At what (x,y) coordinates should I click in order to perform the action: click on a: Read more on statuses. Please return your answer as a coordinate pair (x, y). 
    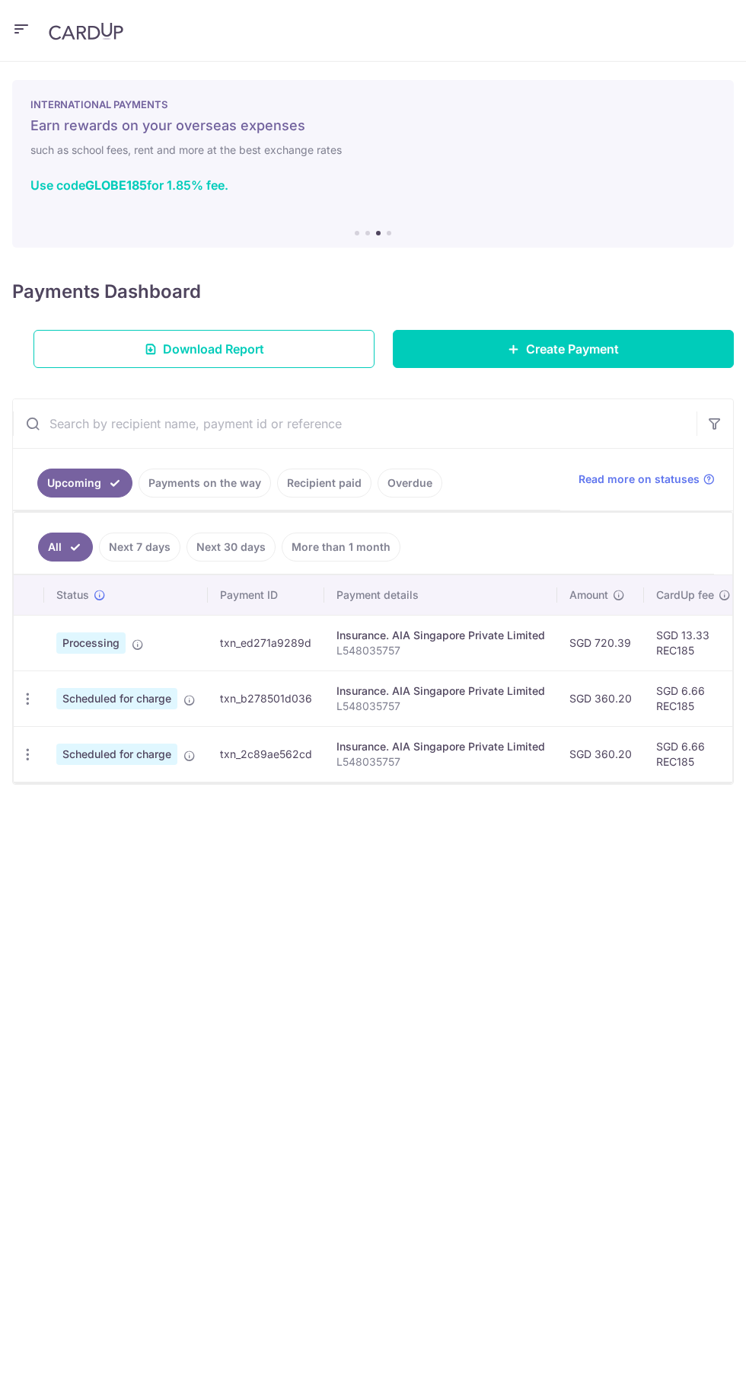
    Looking at the image, I should click on (647, 479).